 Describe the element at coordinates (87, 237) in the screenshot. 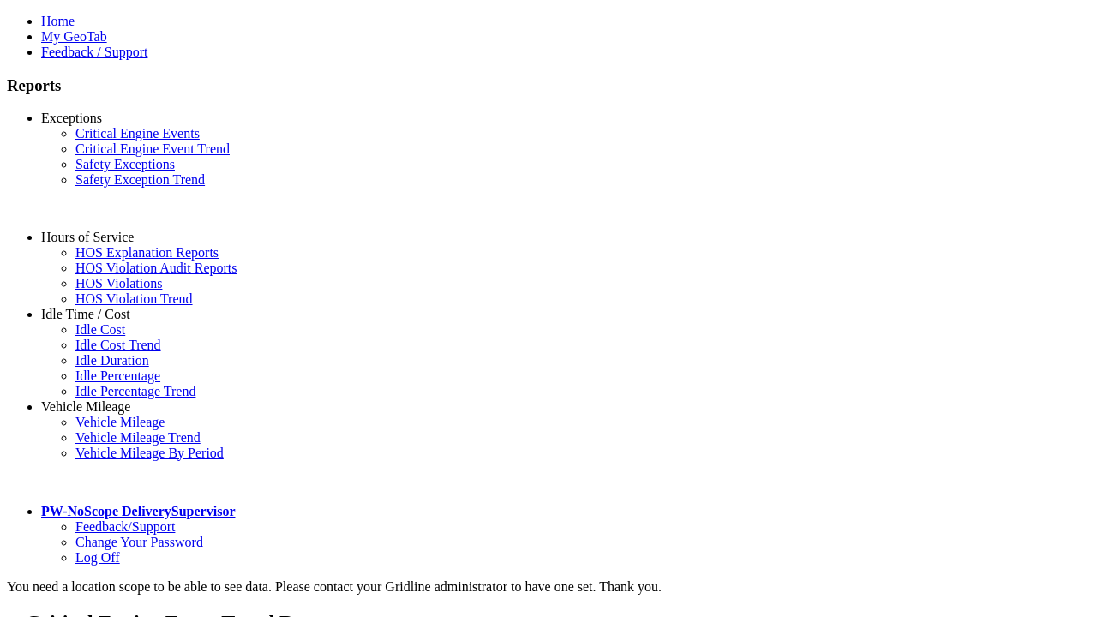

I see `a: Hours of Service` at that location.